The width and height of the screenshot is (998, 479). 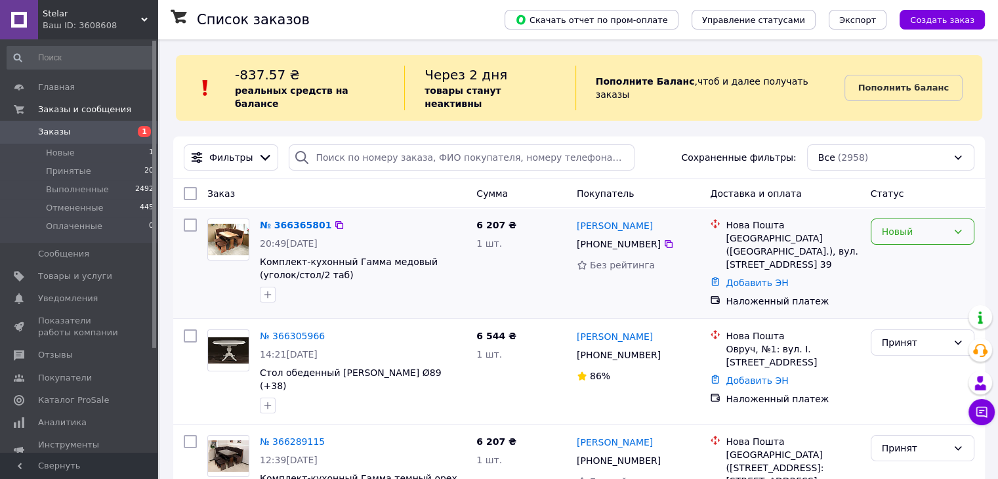 What do you see at coordinates (591, 20) in the screenshot?
I see `span: Скачать отчет по пром-оплате` at bounding box center [591, 20].